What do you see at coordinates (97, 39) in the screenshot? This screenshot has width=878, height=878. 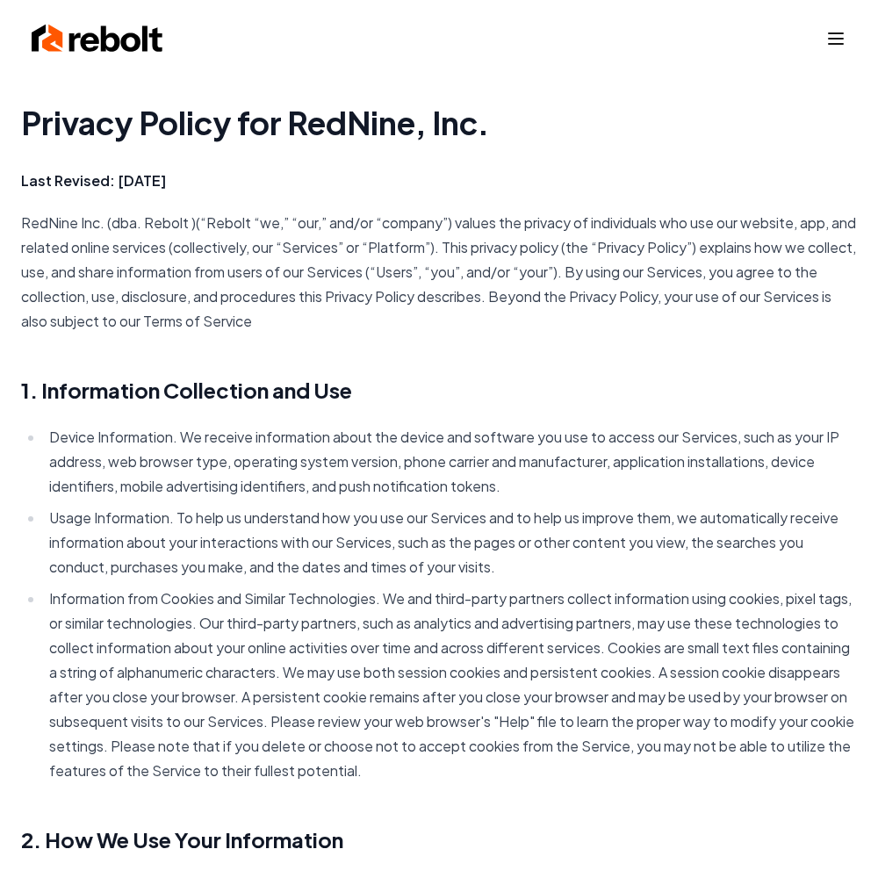 I see `img: Rebolt Logo` at bounding box center [97, 39].